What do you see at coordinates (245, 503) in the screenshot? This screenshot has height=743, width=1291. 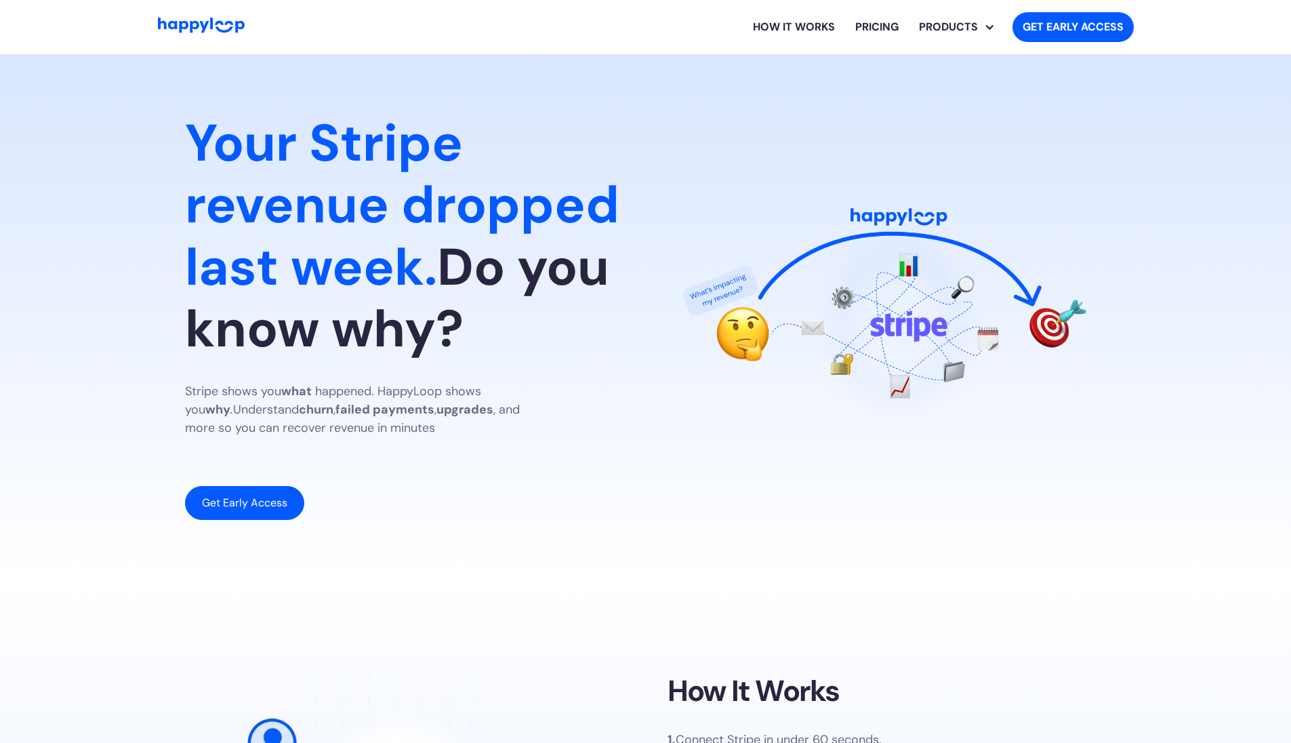 I see `a: Get Early Access` at bounding box center [245, 503].